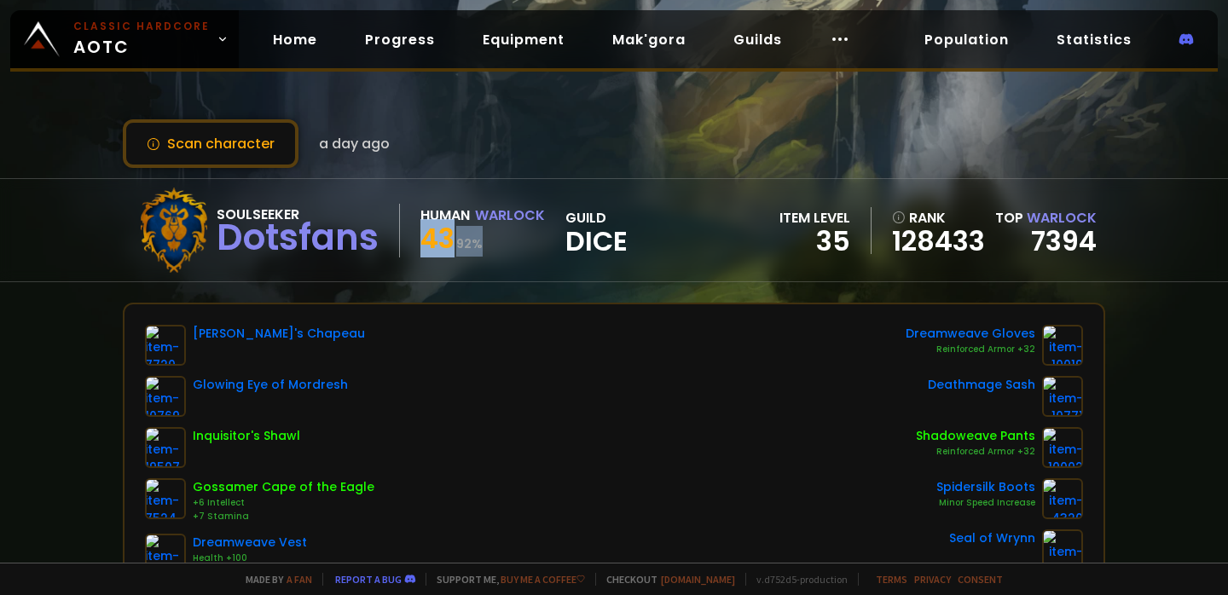 This screenshot has height=595, width=1228. What do you see at coordinates (505, 579) in the screenshot?
I see `span: Support me,` at bounding box center [505, 579].